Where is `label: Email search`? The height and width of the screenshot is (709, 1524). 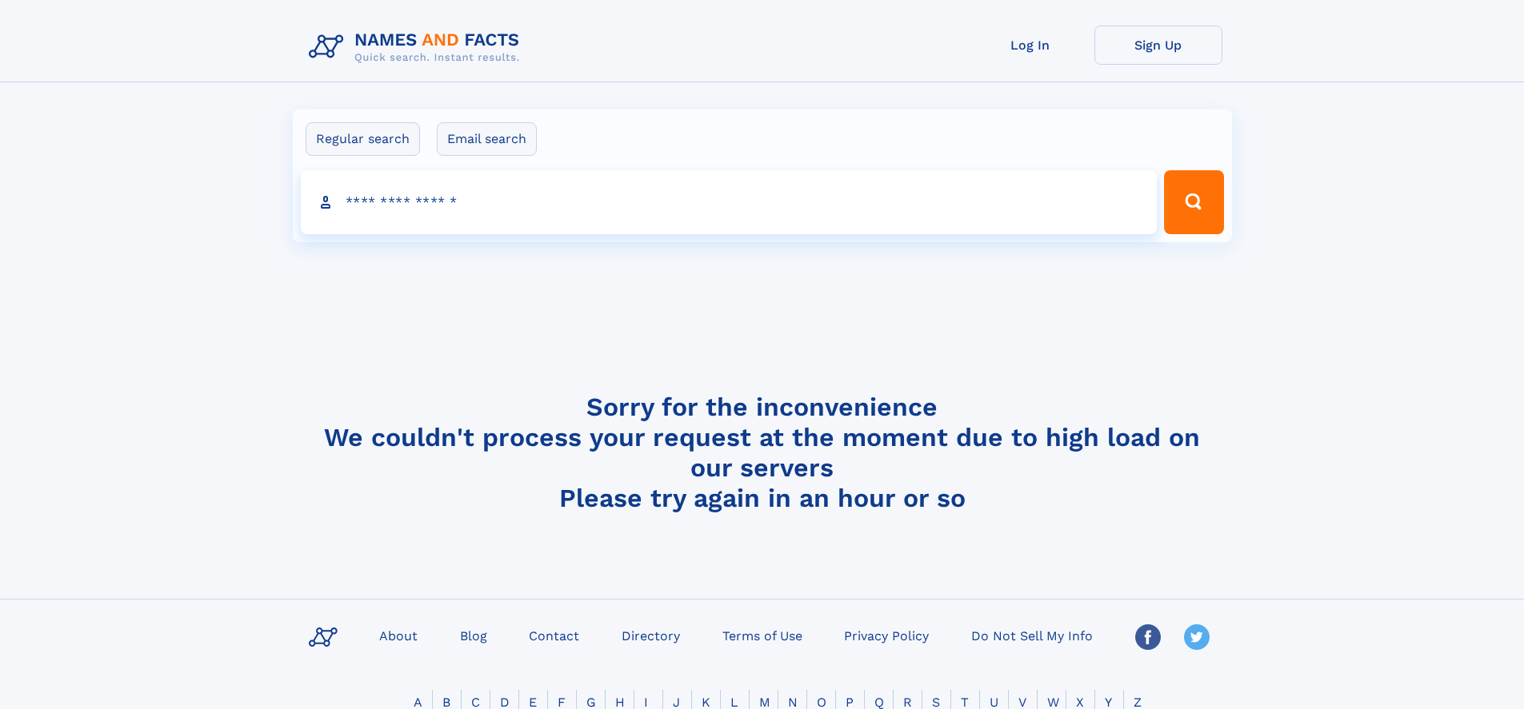 label: Email search is located at coordinates (486, 139).